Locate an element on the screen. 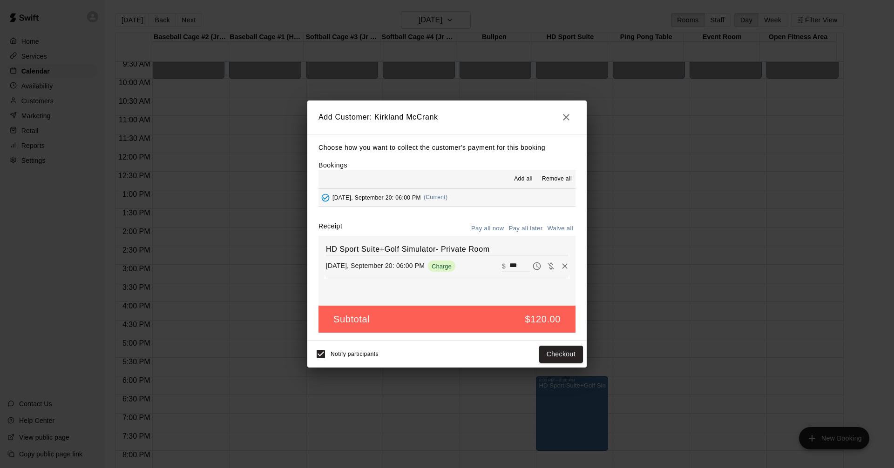  span: Pay later is located at coordinates (537, 265).